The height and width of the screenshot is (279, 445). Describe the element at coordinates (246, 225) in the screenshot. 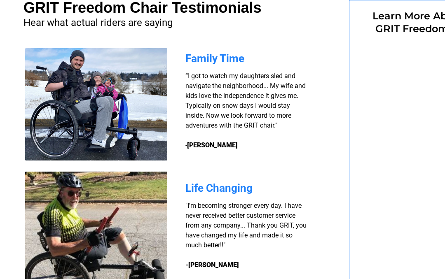

I see `span: "I'm becoming stronger every day. I have never received better customer service from any company....` at that location.